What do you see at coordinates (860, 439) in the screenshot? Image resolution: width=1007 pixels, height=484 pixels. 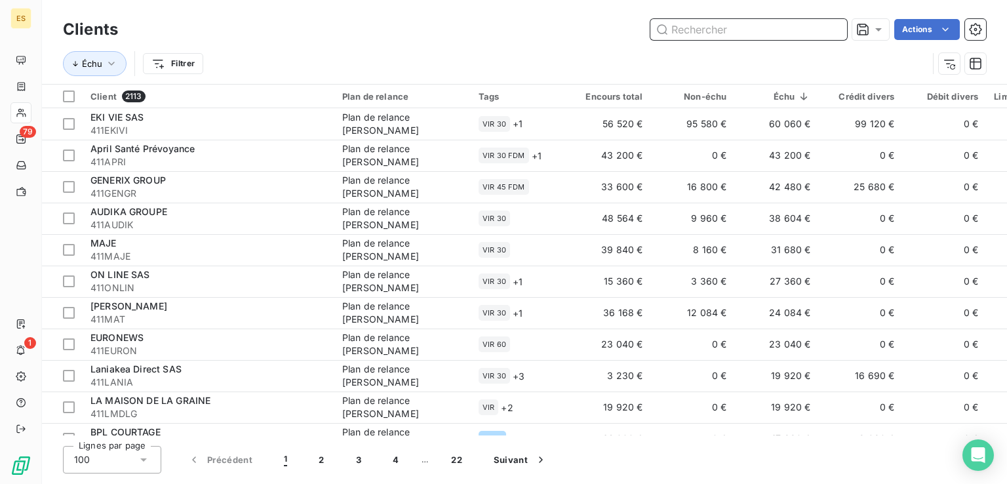 I see `td: 2 980 €` at bounding box center [860, 439].